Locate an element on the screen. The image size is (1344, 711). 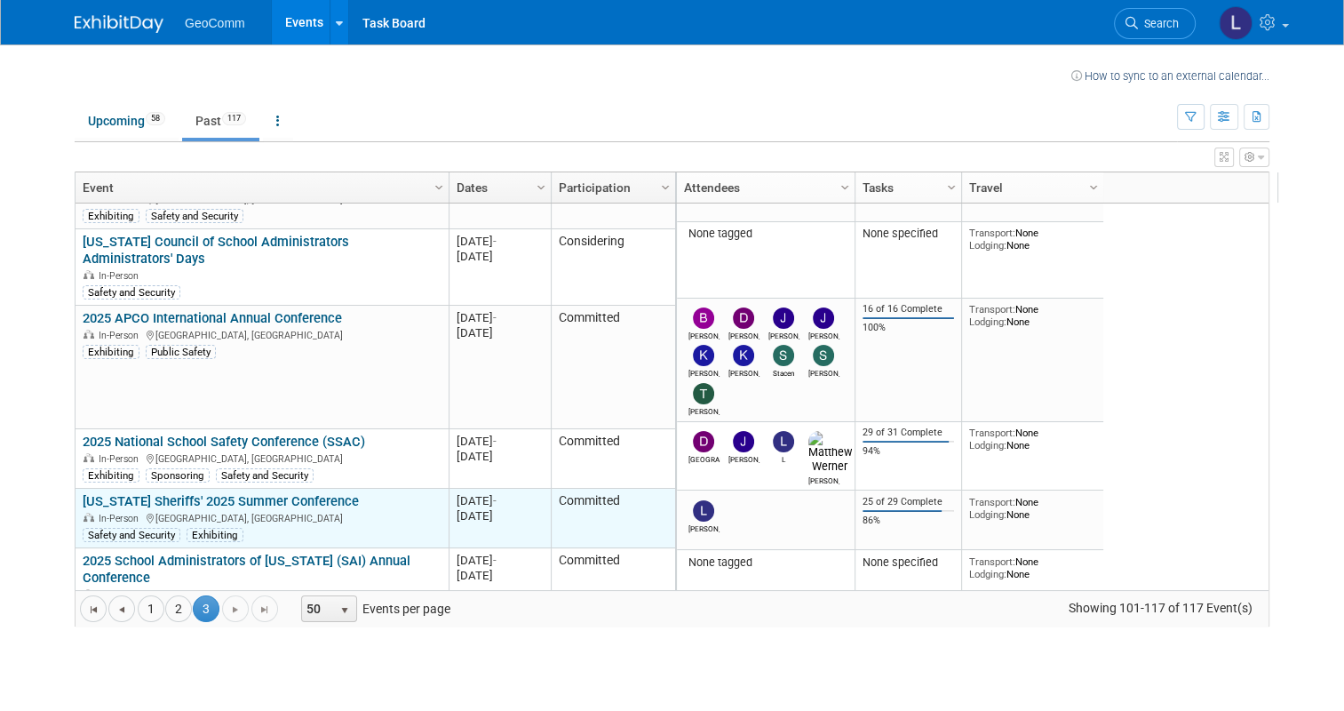
a: How to sync to an external calendar... is located at coordinates (1170, 76).